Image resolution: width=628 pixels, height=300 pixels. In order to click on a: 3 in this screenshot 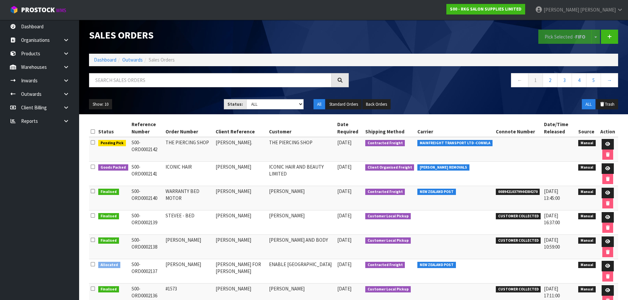, I will do `click(565, 80)`.